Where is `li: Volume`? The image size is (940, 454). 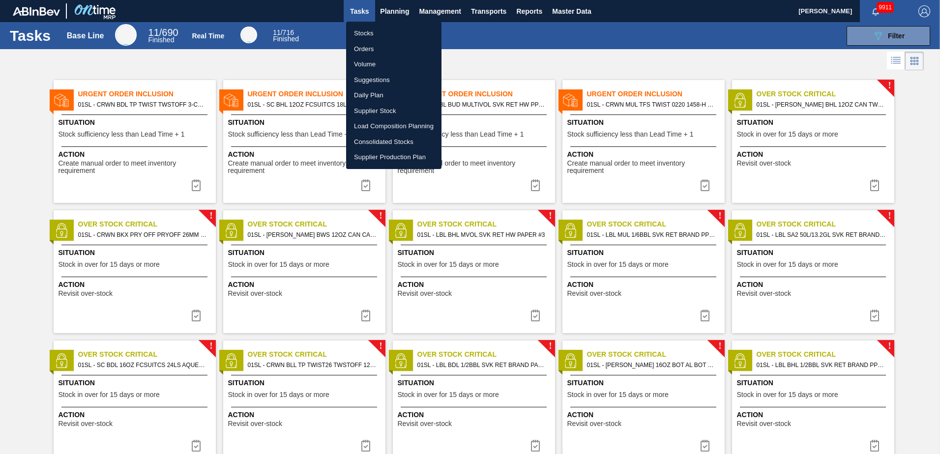
li: Volume is located at coordinates (394, 64).